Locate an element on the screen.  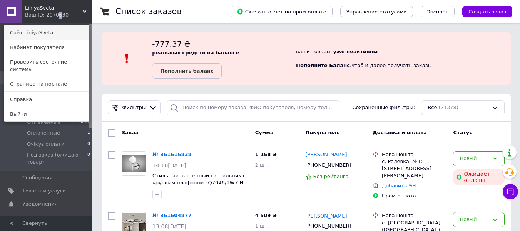
span: Сообщения is located at coordinates (37, 177).